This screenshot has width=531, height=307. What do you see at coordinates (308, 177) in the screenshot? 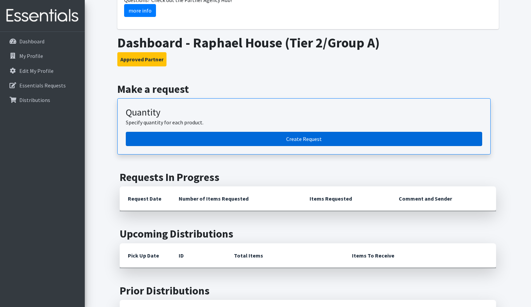
I see `h2: Requests In Progress` at bounding box center [308, 177].